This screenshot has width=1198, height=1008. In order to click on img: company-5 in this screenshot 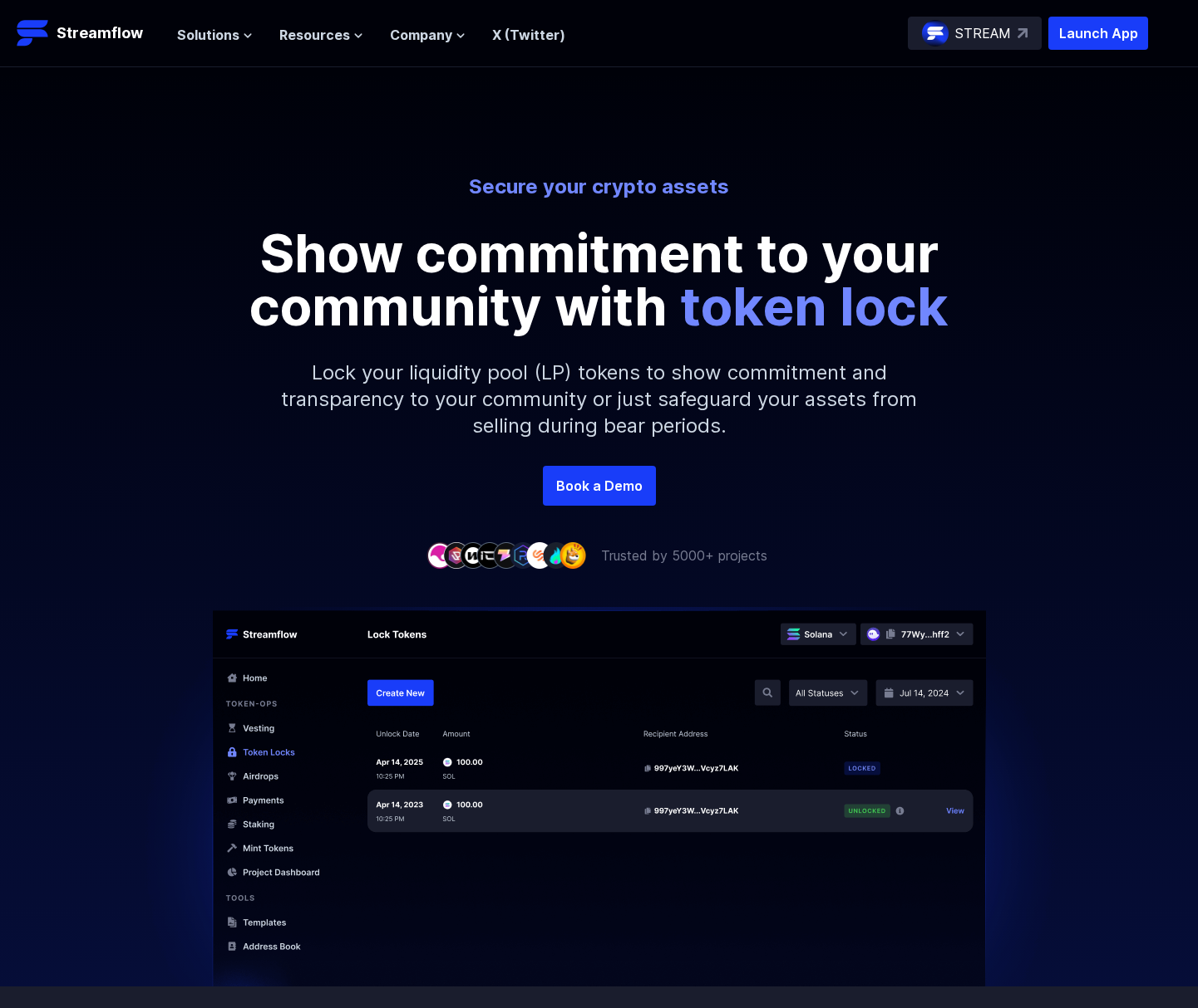, I will do `click(506, 555)`.